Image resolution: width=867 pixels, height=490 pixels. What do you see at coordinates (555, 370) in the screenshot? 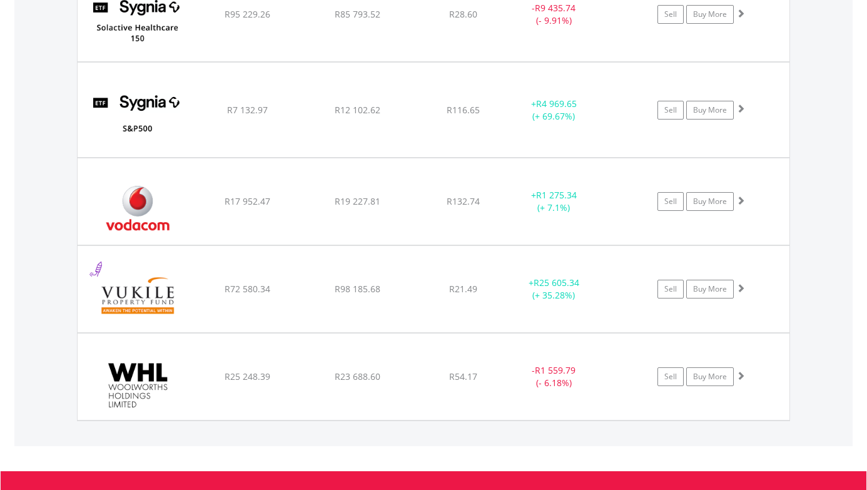
I see `span: R1 559.79` at bounding box center [555, 370].